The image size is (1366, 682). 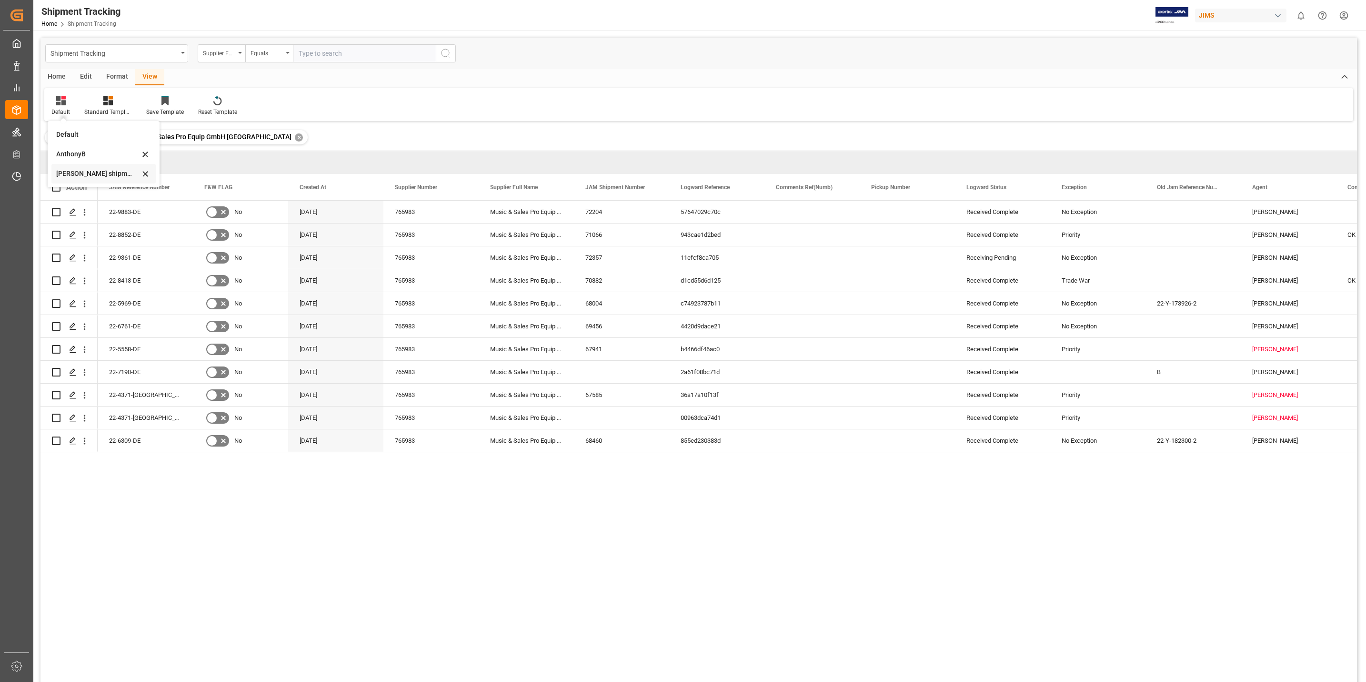 I want to click on span: Comments Ref(Numb), so click(x=804, y=187).